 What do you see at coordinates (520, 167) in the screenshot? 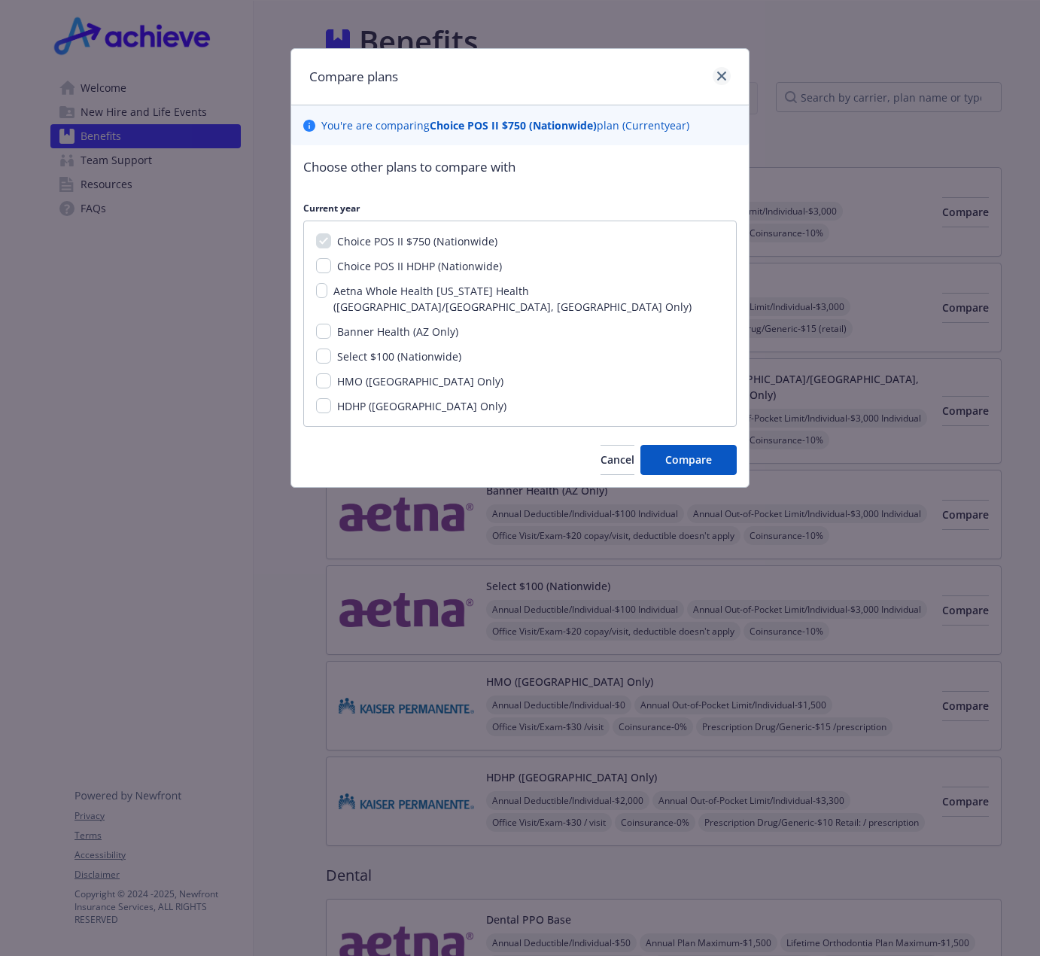
I see `p: Choose other plans to compare with` at bounding box center [520, 167].